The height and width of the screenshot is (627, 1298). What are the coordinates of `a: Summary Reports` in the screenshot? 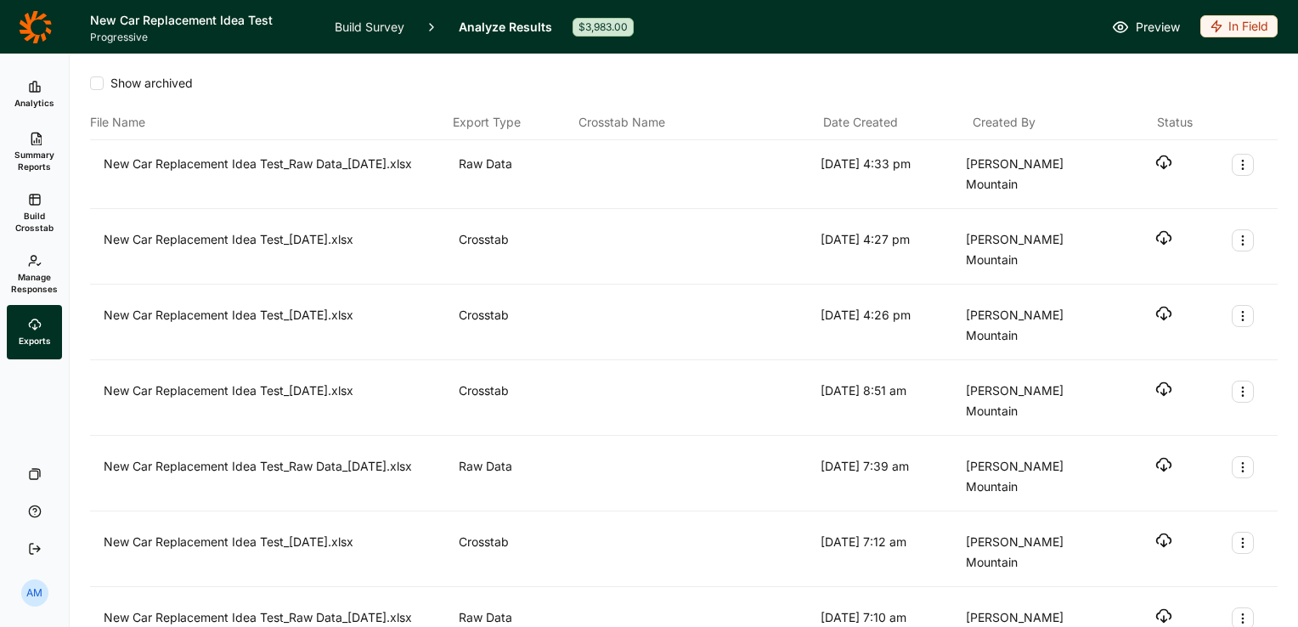 It's located at (34, 152).